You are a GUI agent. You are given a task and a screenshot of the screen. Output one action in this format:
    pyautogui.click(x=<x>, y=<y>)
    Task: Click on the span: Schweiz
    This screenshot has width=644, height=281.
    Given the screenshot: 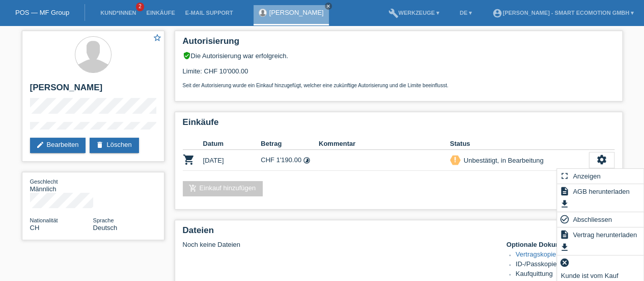 What is the action you would take?
    pyautogui.click(x=35, y=227)
    